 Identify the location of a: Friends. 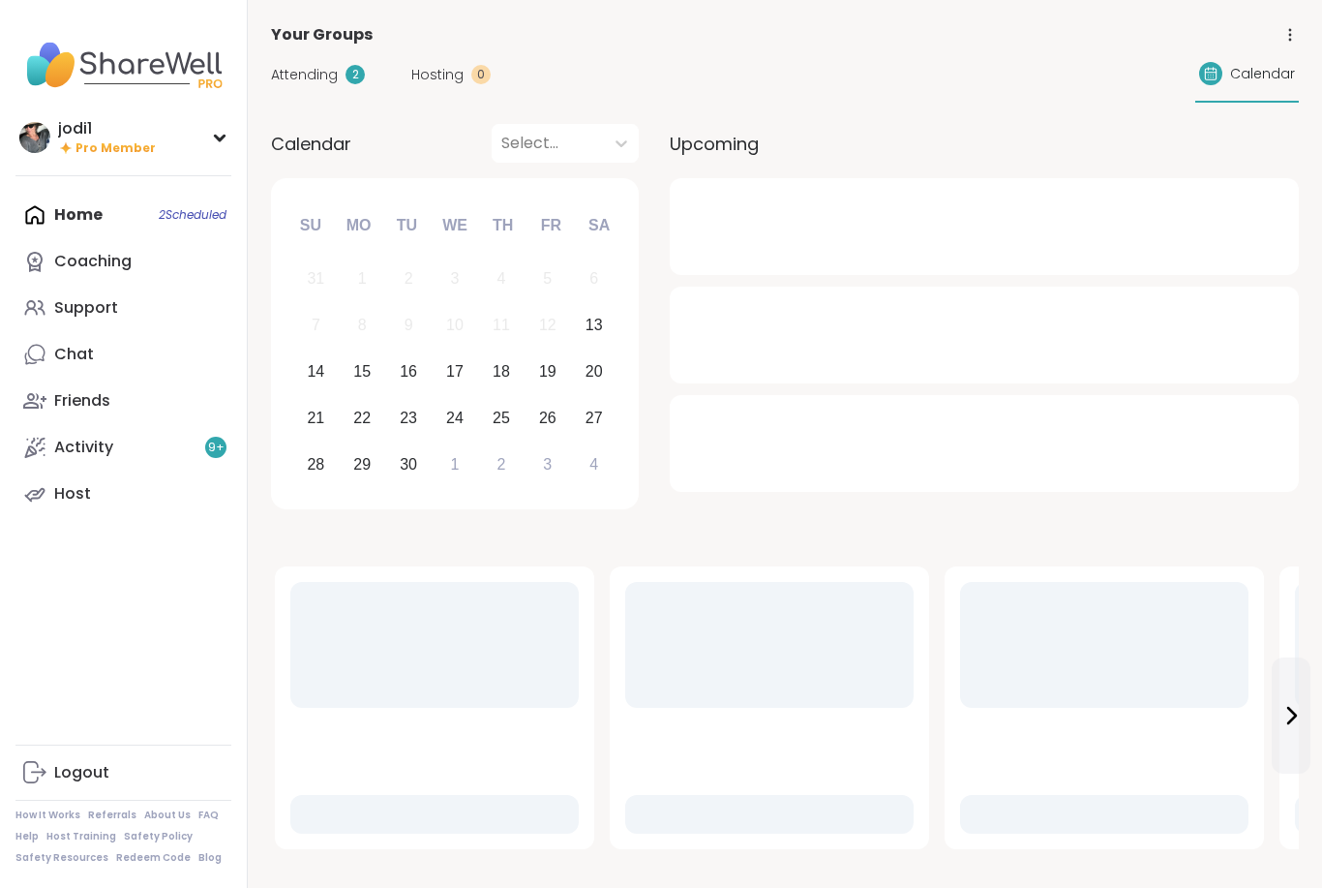
(123, 401).